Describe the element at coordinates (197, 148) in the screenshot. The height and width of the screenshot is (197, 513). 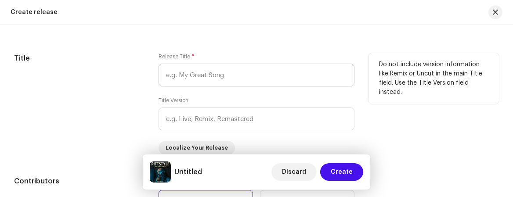
I see `span: Localize Your Release` at that location.